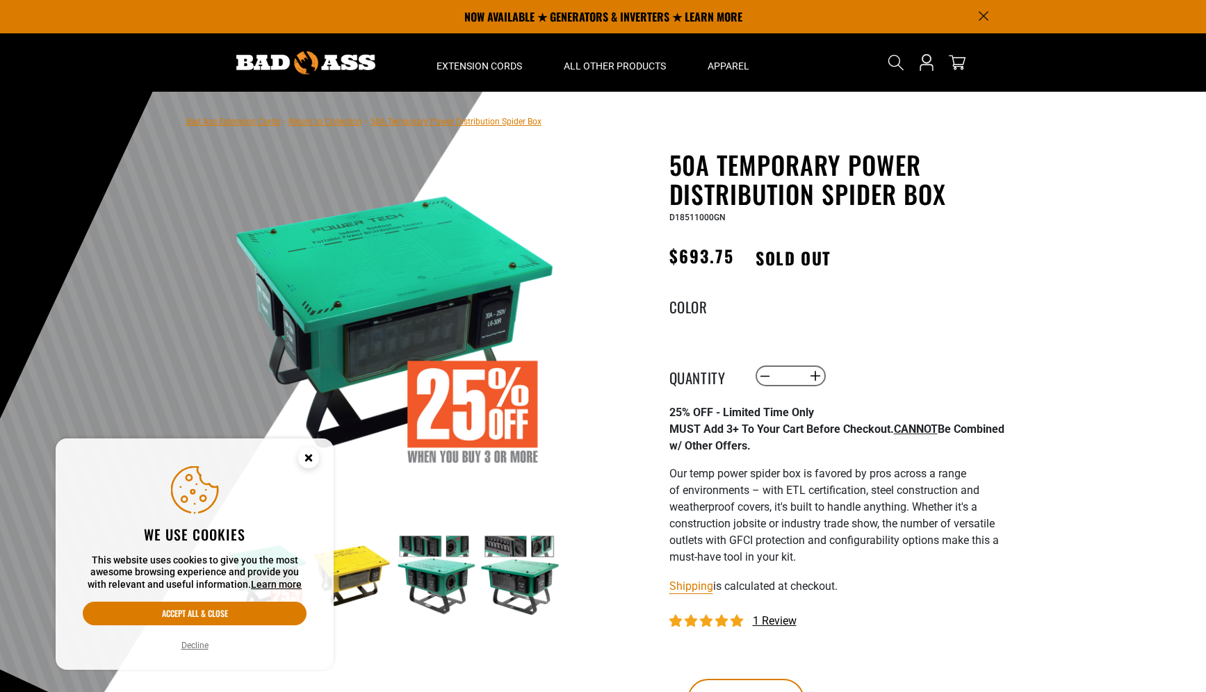 The width and height of the screenshot is (1206, 692). Describe the element at coordinates (195, 646) in the screenshot. I see `button: Decline` at that location.